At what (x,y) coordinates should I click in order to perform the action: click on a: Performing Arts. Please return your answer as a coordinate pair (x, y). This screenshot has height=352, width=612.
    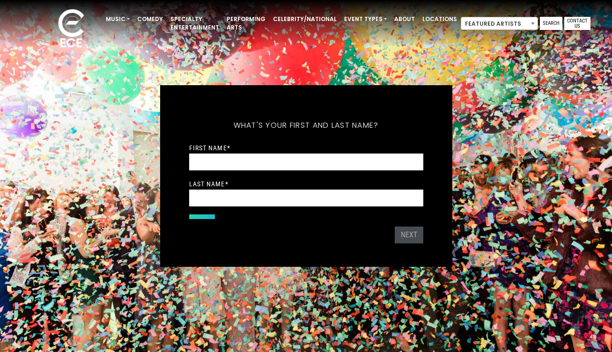
    Looking at the image, I should click on (246, 23).